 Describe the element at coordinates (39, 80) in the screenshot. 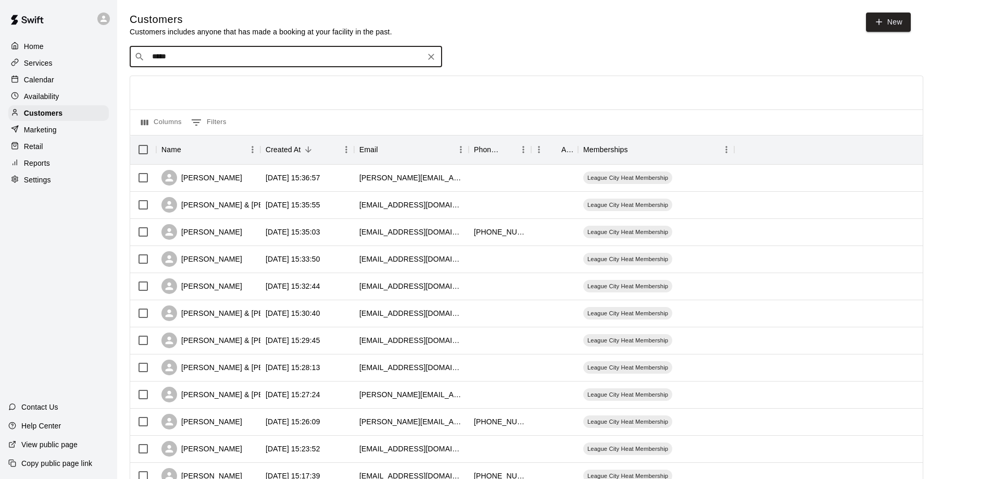

I see `p: Calendar` at that location.